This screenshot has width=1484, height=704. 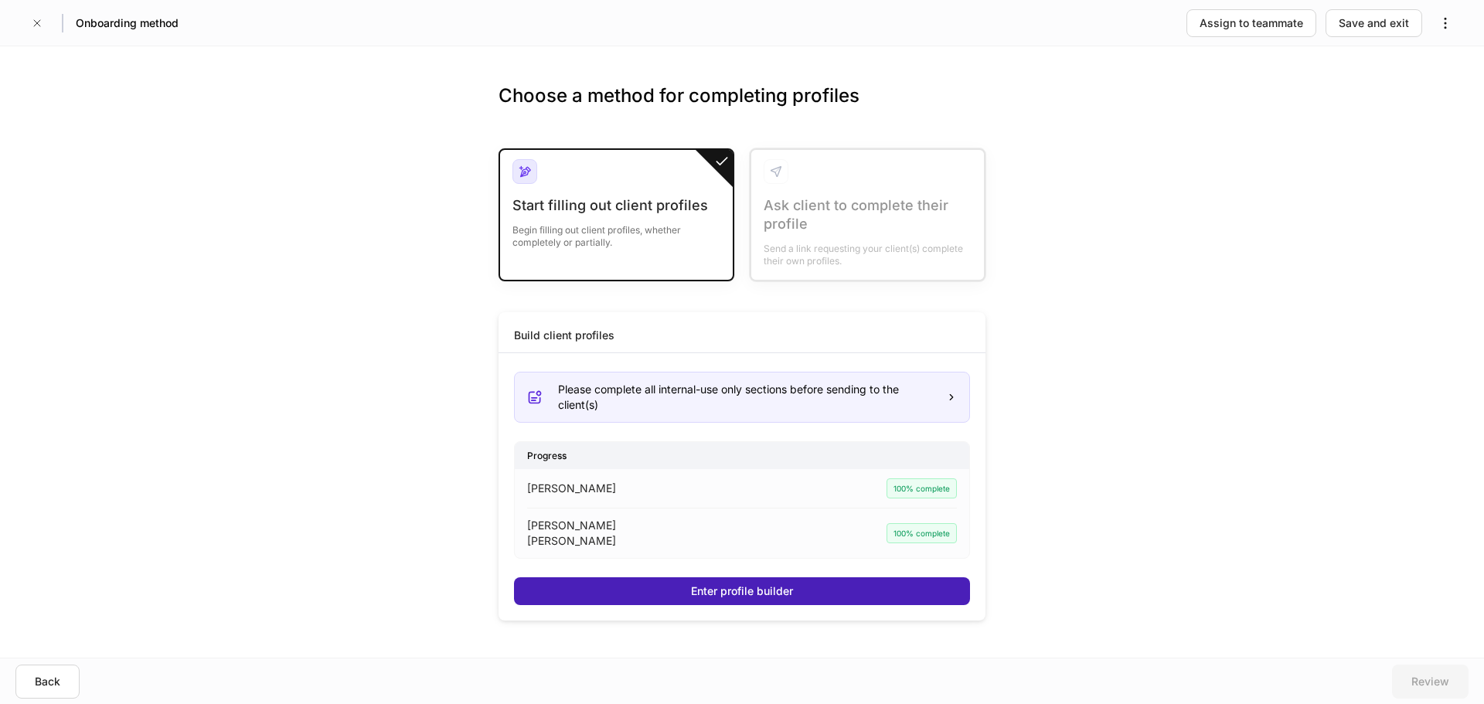 What do you see at coordinates (564, 335) in the screenshot?
I see `div: Build client profiles` at bounding box center [564, 335].